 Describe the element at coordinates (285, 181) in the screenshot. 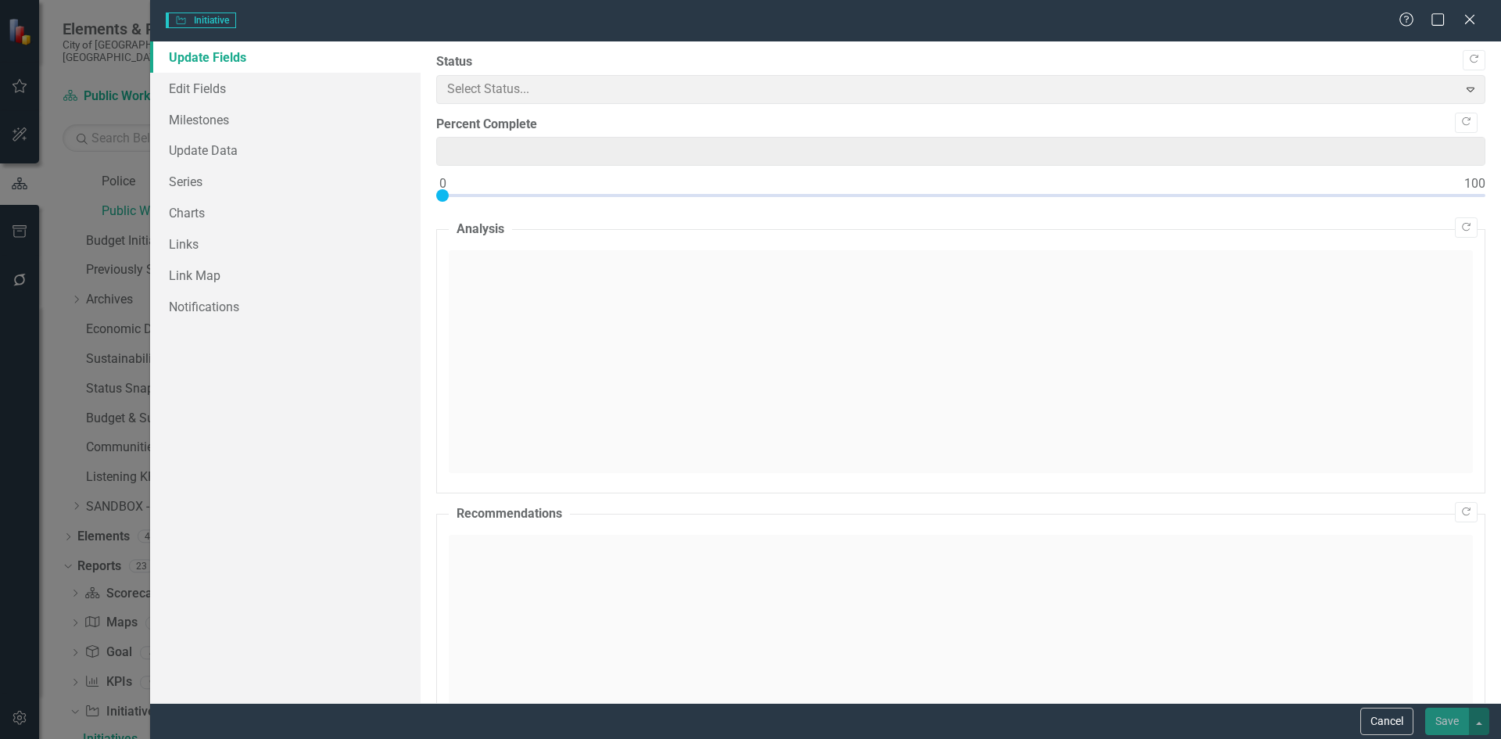

I see `a: Series` at that location.